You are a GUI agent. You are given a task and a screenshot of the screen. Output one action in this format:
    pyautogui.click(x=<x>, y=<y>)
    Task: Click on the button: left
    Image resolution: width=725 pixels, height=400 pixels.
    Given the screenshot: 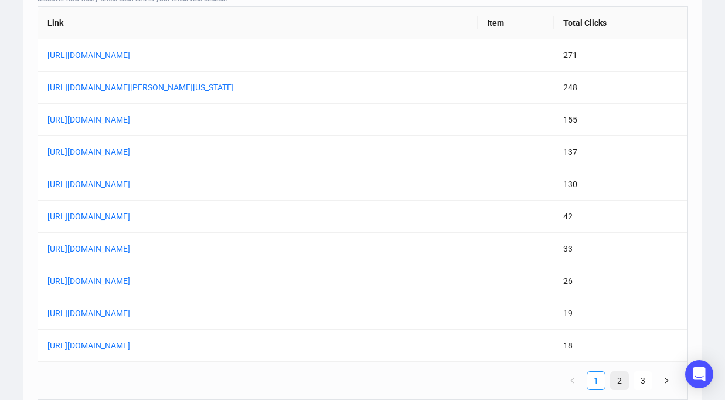 What is the action you would take?
    pyautogui.click(x=572, y=380)
    